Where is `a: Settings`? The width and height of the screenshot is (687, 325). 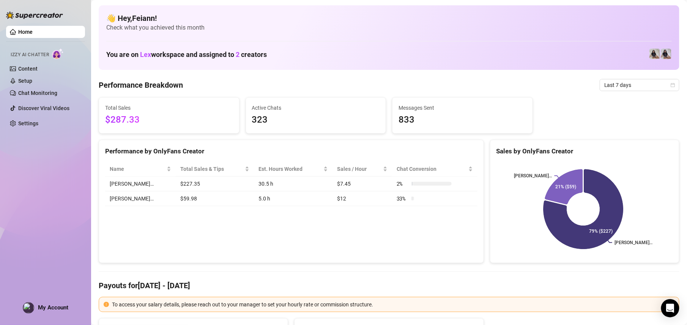
a: Settings is located at coordinates (28, 123).